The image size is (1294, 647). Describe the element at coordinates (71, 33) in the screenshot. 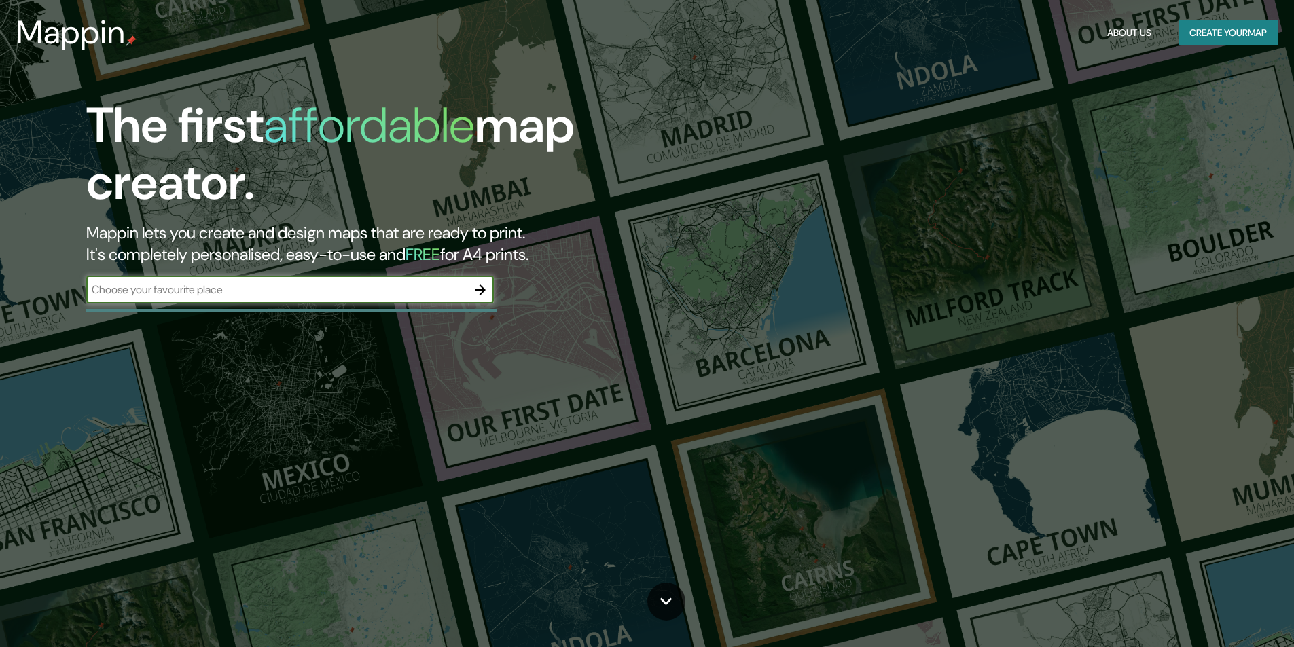

I see `h3: Mappin` at that location.